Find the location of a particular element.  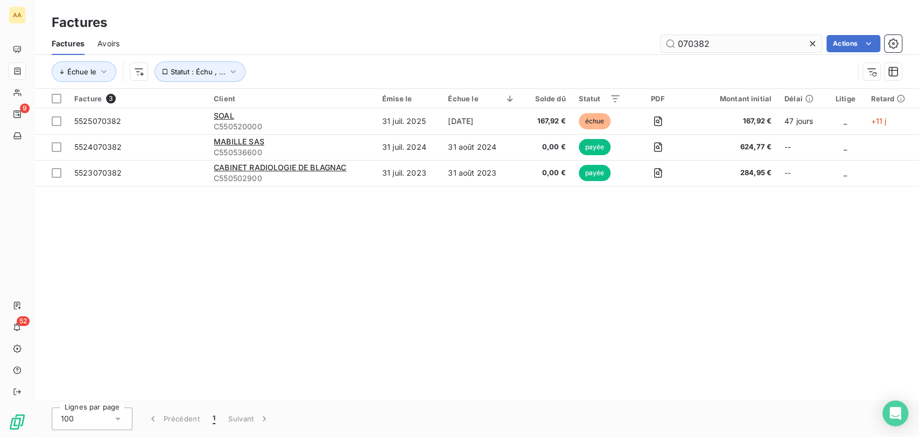

span: C550520000 is located at coordinates (291, 127).